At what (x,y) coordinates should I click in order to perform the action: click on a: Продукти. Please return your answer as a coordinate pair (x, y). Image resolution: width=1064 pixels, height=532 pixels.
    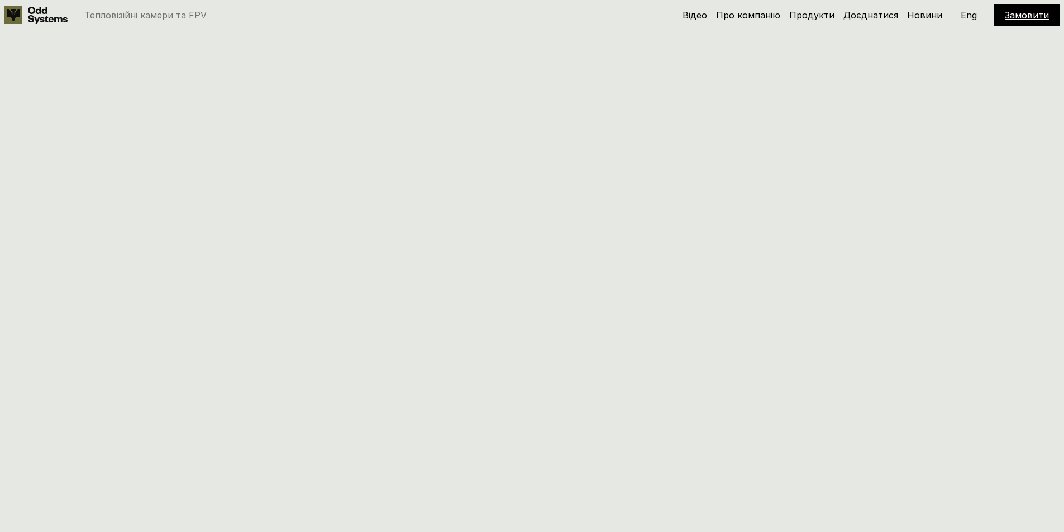
    Looking at the image, I should click on (812, 15).